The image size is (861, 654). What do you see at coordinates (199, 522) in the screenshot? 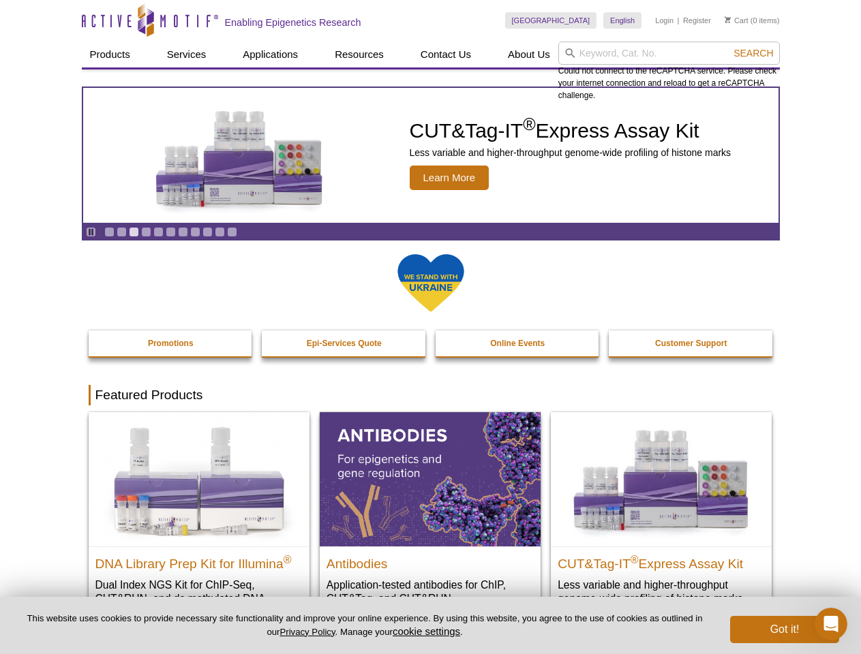
I see `a: DNA Library Prep Kit for Illumina DNA Library Prep Kit for Illumina® Dual Index NGS Kit for ChIP-...` at bounding box center [199, 522].